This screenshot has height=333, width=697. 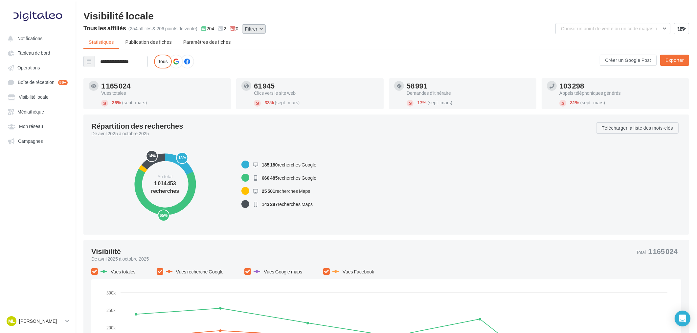 What do you see at coordinates (29, 67) in the screenshot?
I see `span: Opérations` at bounding box center [29, 67].